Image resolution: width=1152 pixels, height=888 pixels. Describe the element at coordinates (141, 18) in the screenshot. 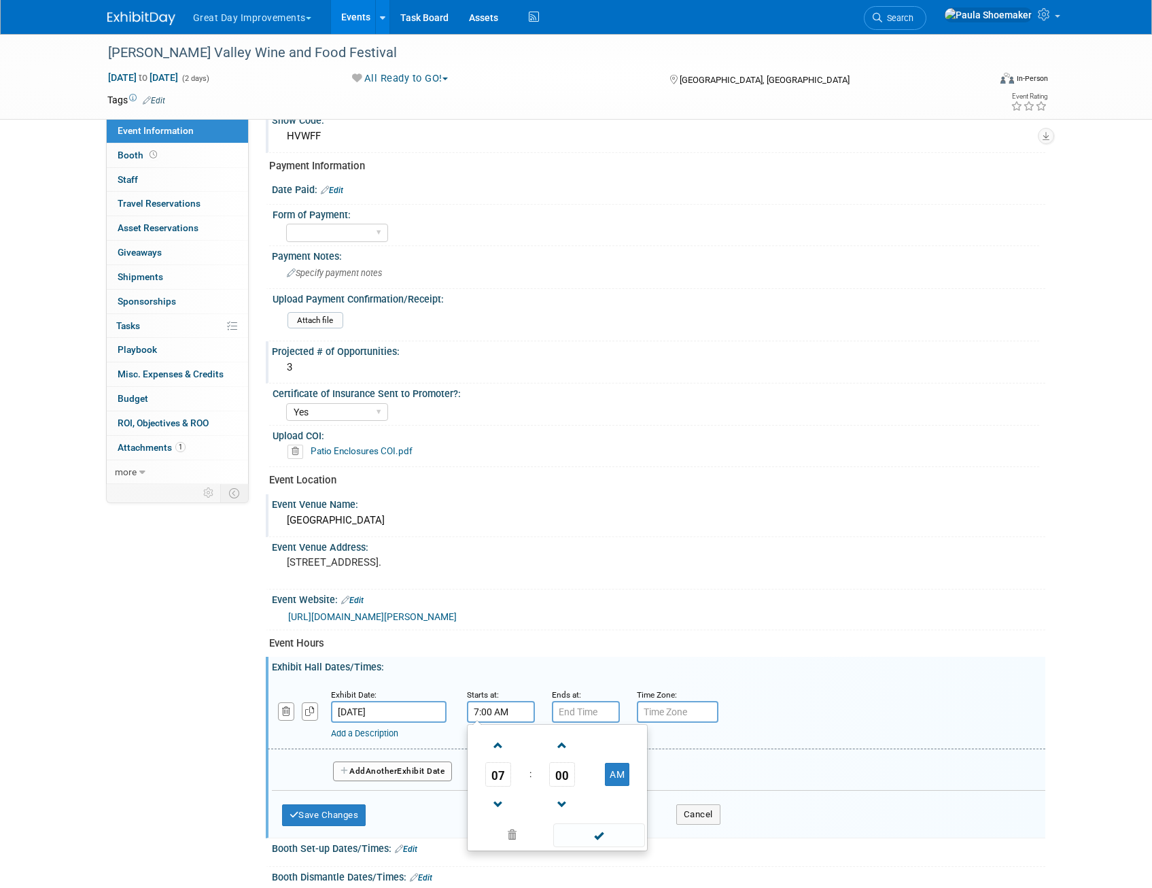

I see `img: ExhibitDay` at that location.